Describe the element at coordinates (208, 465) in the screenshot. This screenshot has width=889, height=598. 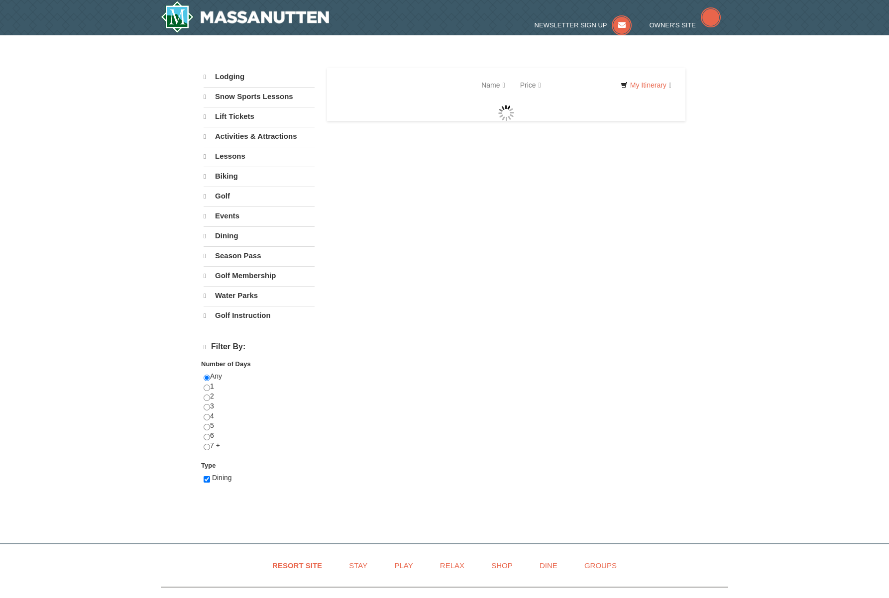
I see `strong: Type` at that location.